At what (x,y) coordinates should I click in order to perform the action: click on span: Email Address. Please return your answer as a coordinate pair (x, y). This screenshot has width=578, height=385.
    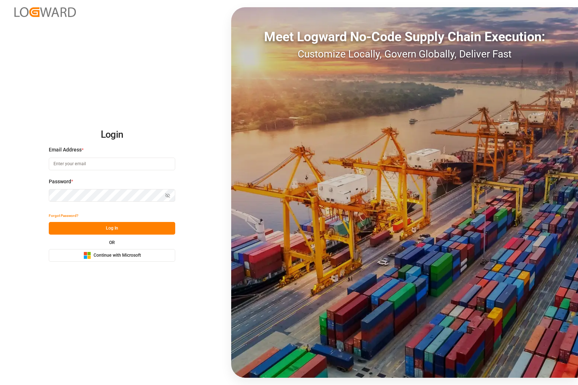
    Looking at the image, I should click on (65, 150).